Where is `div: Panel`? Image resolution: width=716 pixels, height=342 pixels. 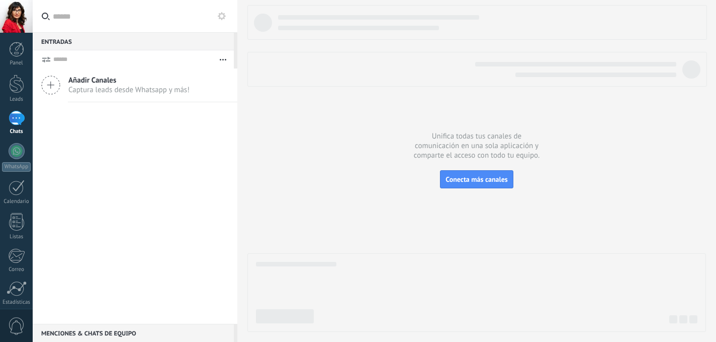 div: Panel is located at coordinates (17, 63).